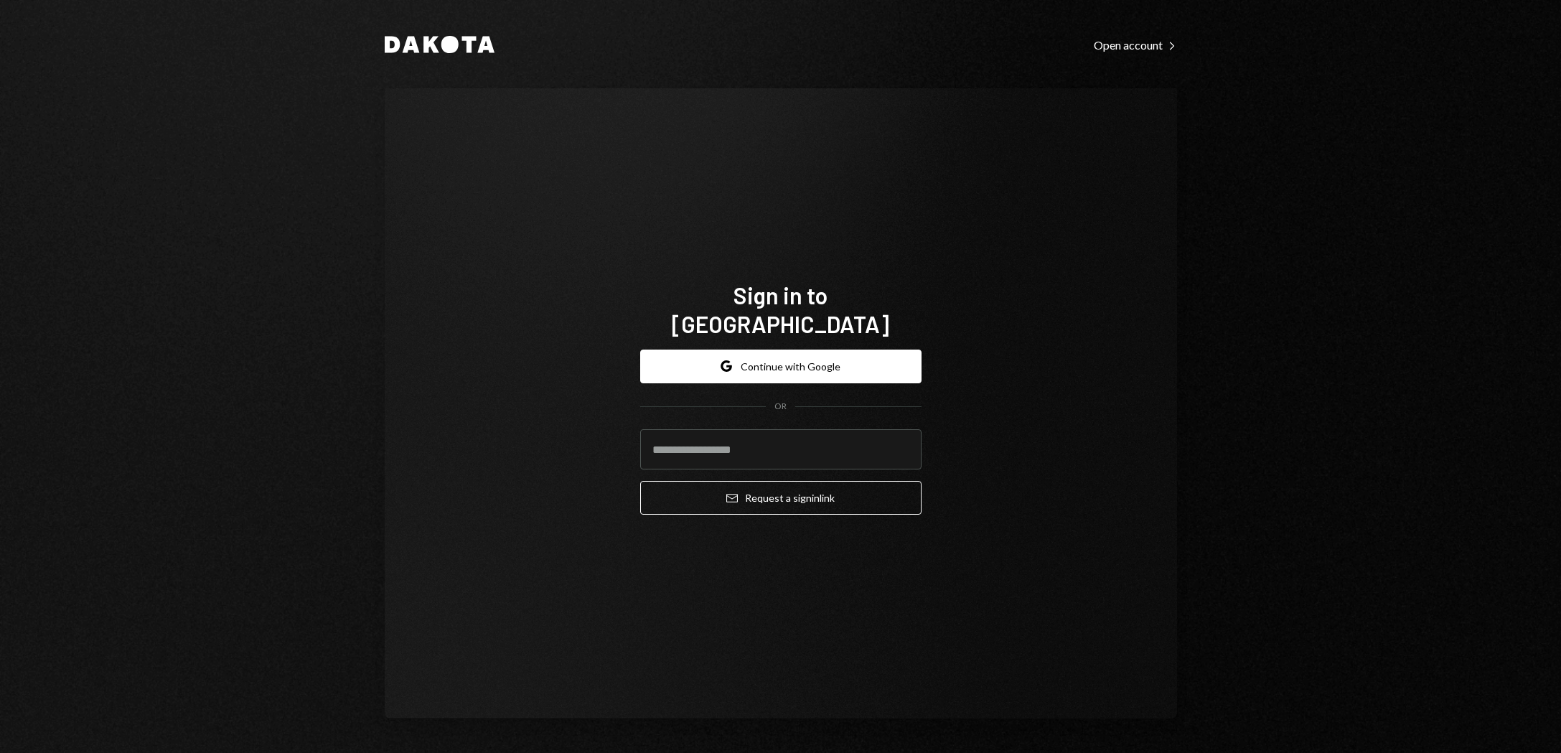  What do you see at coordinates (780, 406) in the screenshot?
I see `div: OR` at bounding box center [780, 406].